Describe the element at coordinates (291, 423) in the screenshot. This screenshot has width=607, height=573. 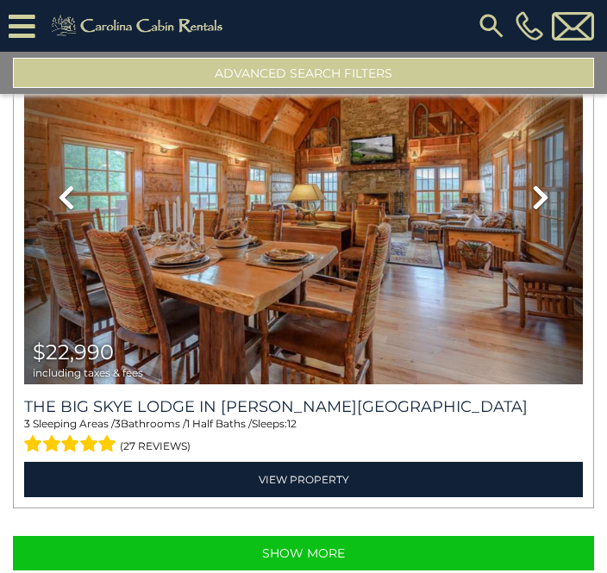
I see `span: 12` at that location.